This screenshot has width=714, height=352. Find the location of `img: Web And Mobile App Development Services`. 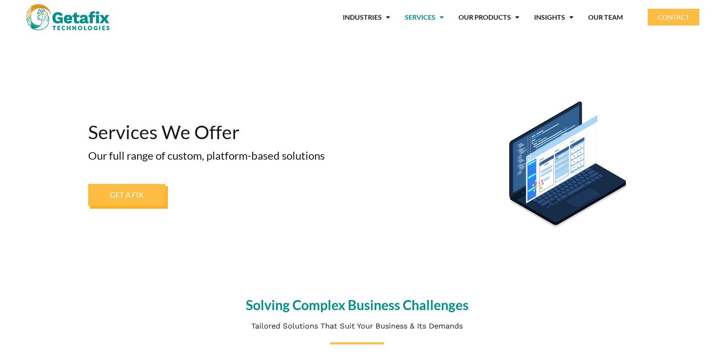

img: Web And Mobile App Development Services is located at coordinates (567, 164).